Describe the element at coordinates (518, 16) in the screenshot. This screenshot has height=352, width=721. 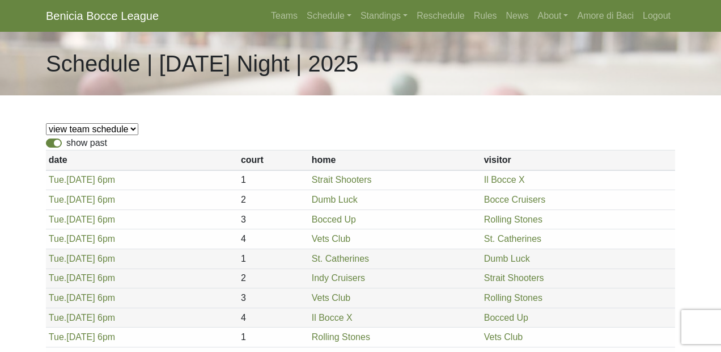
I see `a: News` at that location.